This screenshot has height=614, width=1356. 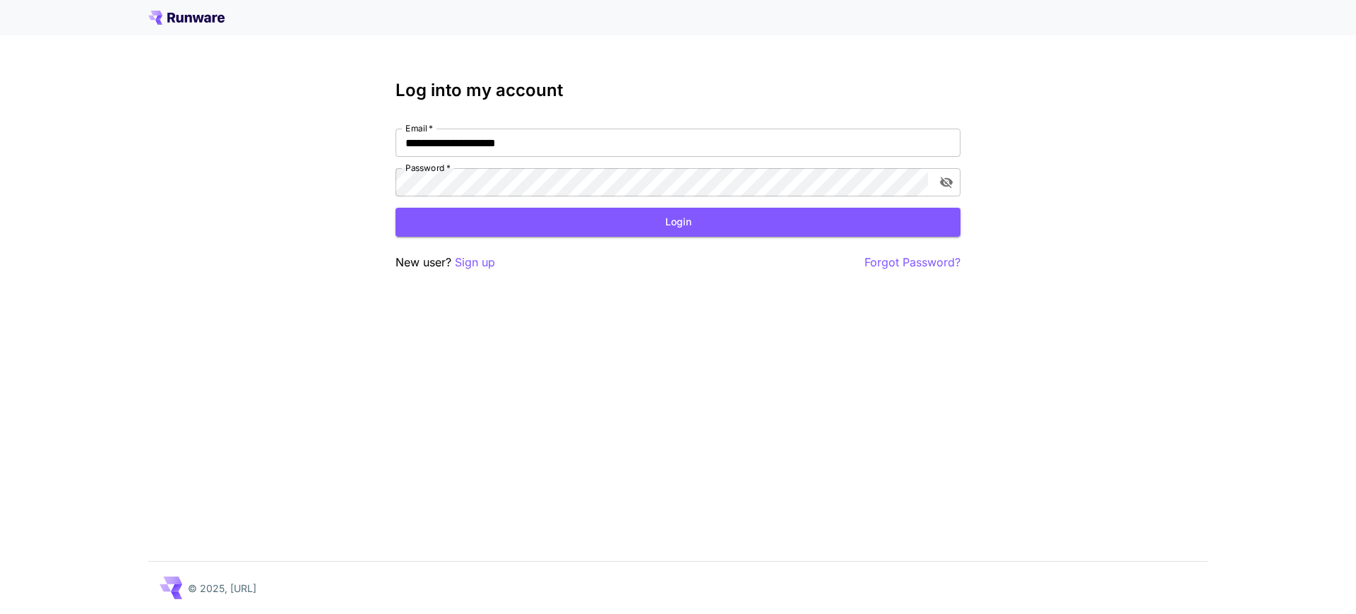 What do you see at coordinates (419, 128) in the screenshot?
I see `label: Email` at bounding box center [419, 128].